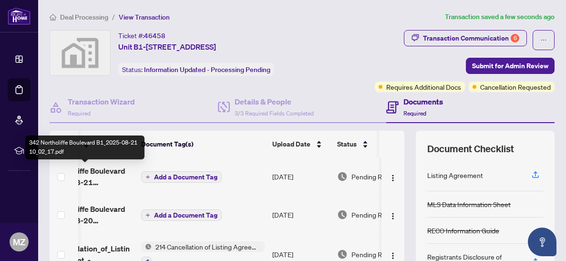 The height and width of the screenshot is (261, 566). What do you see at coordinates (19, 242) in the screenshot?
I see `span: MZ` at bounding box center [19, 242].